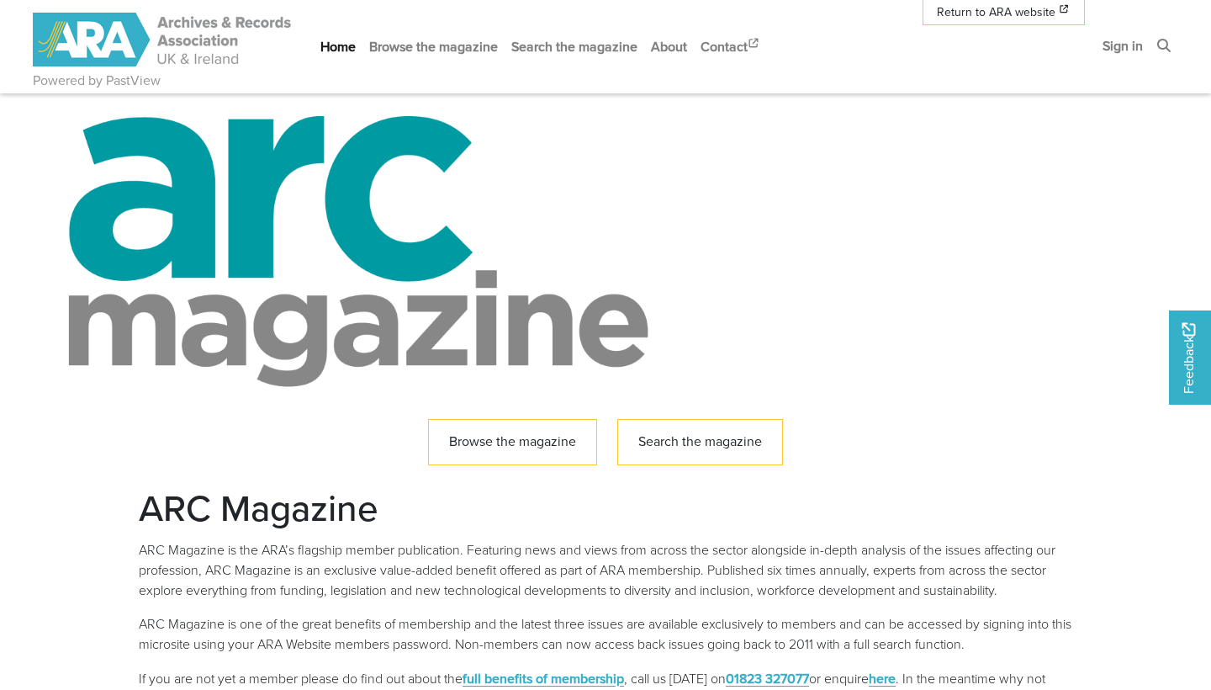 The image size is (1211, 690). Describe the element at coordinates (882, 678) in the screenshot. I see `a: here` at that location.